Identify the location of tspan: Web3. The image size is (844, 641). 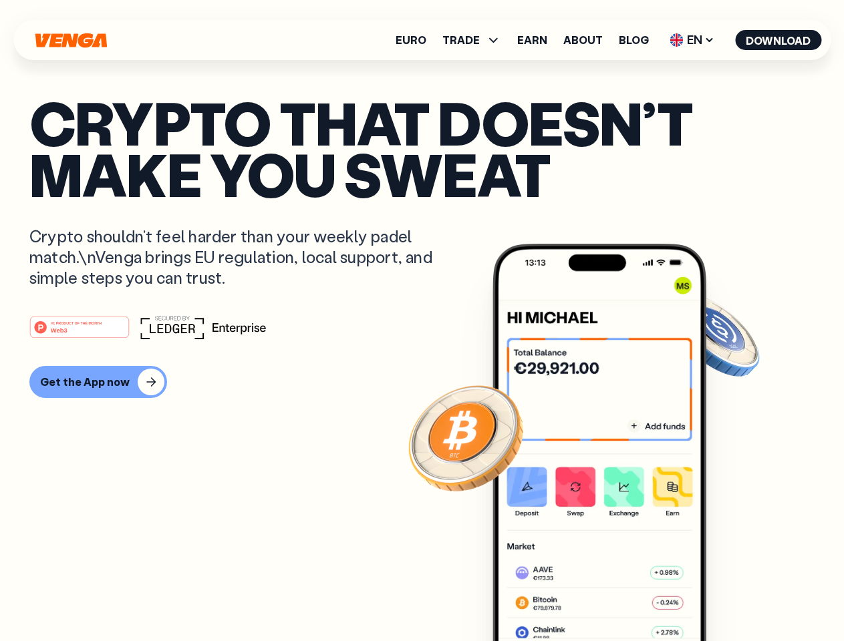
(59, 329).